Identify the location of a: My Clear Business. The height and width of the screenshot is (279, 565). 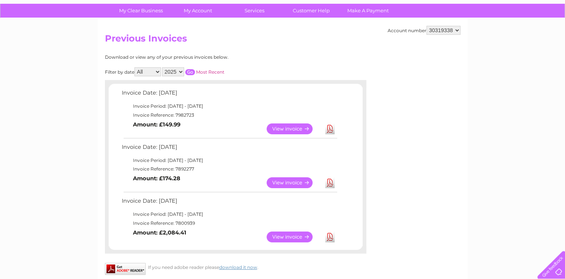
(141, 10).